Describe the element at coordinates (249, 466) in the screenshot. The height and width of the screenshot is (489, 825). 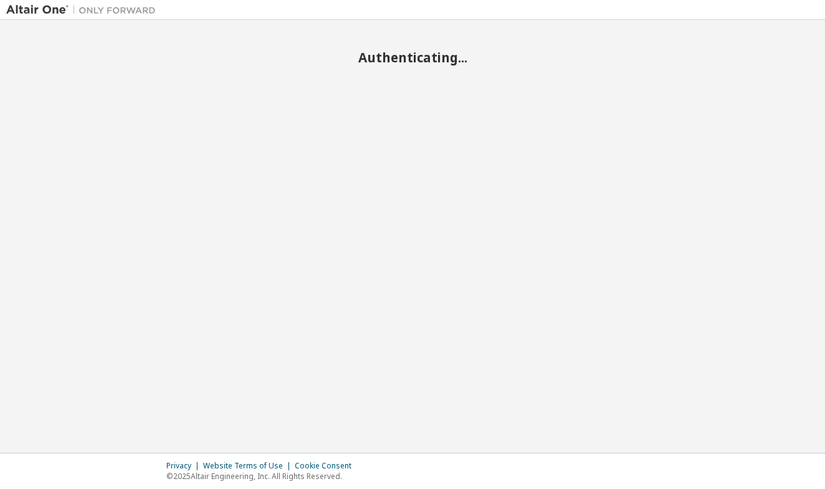
I see `div: Website Terms of Use` at that location.